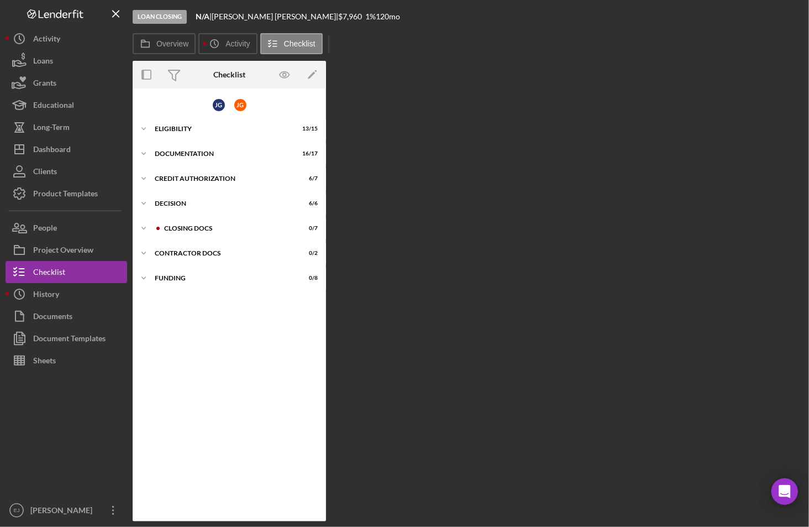  I want to click on div: Documentation, so click(222, 154).